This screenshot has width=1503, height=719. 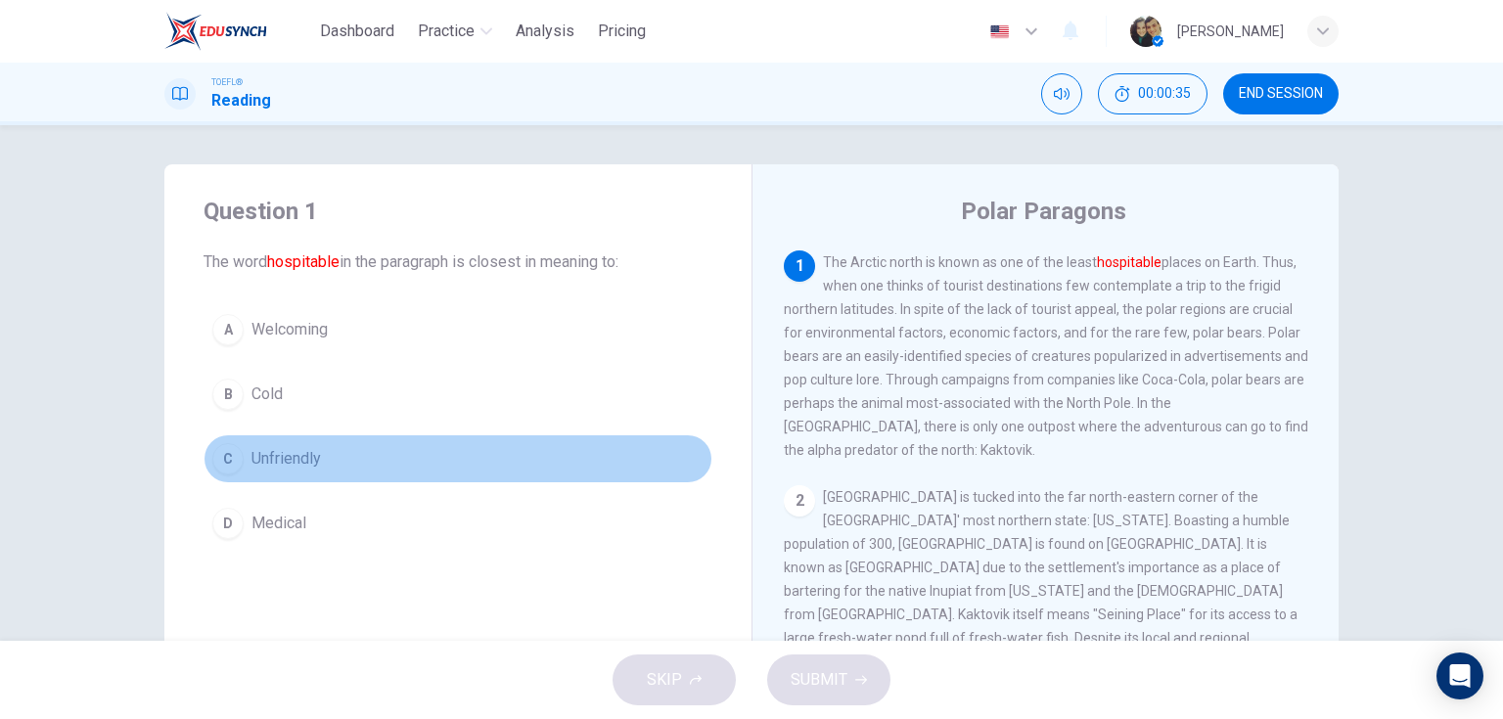 What do you see at coordinates (1281, 94) in the screenshot?
I see `button: END SESSION` at bounding box center [1281, 94].